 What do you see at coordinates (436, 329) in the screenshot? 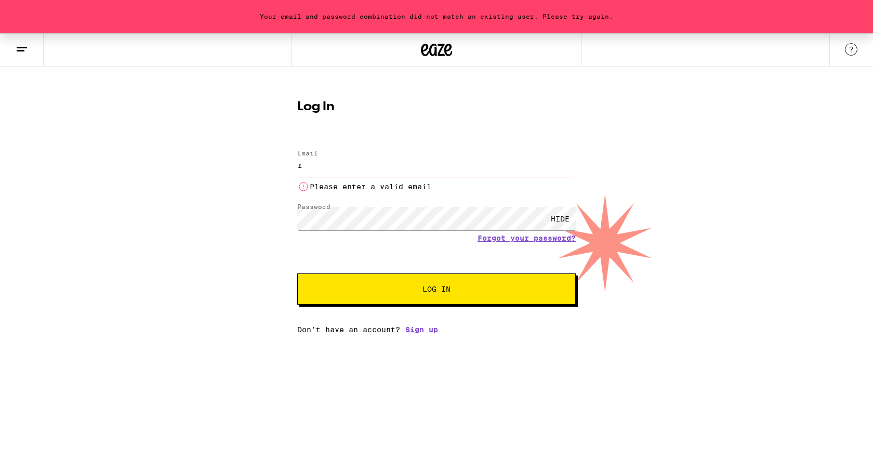
I see `div: Don't have an account?` at bounding box center [436, 329].